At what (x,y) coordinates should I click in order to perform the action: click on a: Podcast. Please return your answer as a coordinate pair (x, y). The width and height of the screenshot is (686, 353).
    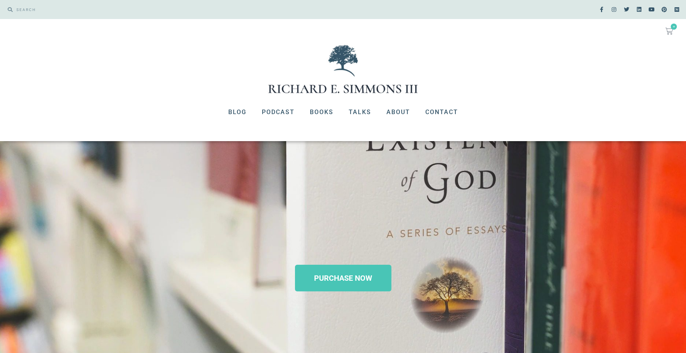
    Looking at the image, I should click on (278, 112).